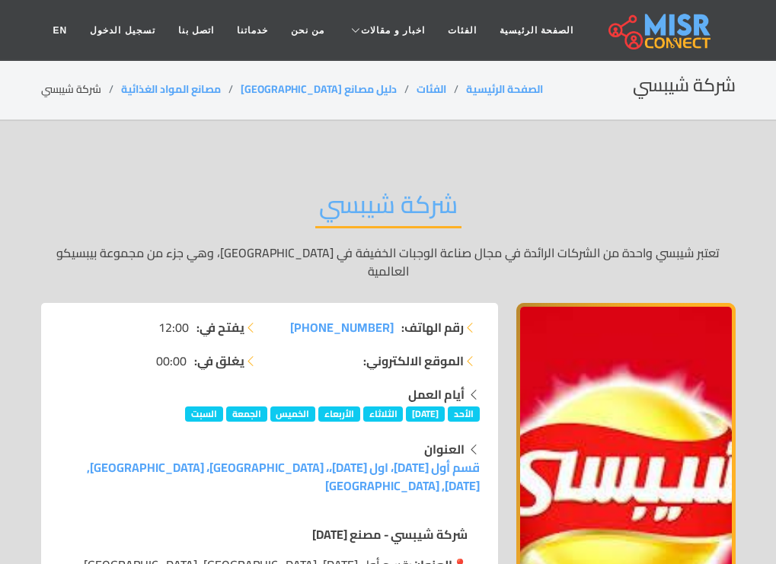  Describe the element at coordinates (444, 449) in the screenshot. I see `strong: العنوان` at that location.